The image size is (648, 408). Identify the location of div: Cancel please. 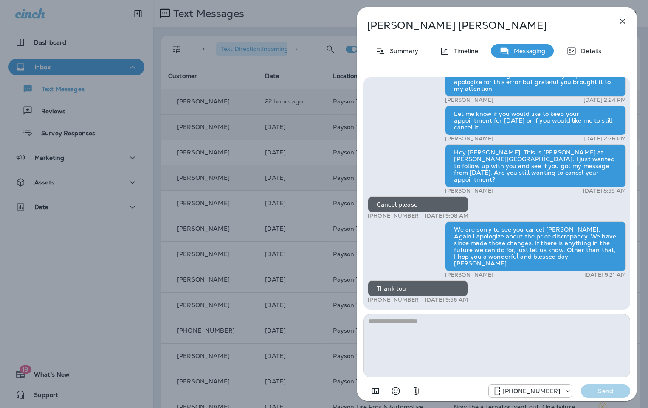
(418, 205).